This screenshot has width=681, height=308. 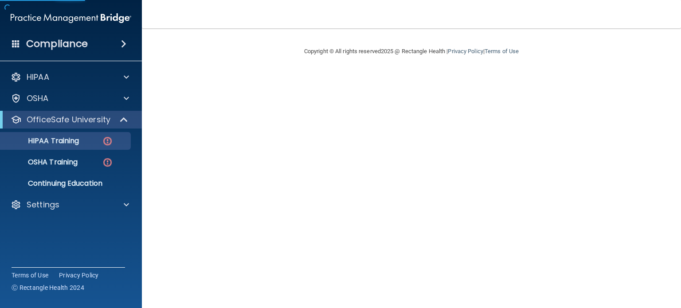 I want to click on img: PMB logo, so click(x=71, y=18).